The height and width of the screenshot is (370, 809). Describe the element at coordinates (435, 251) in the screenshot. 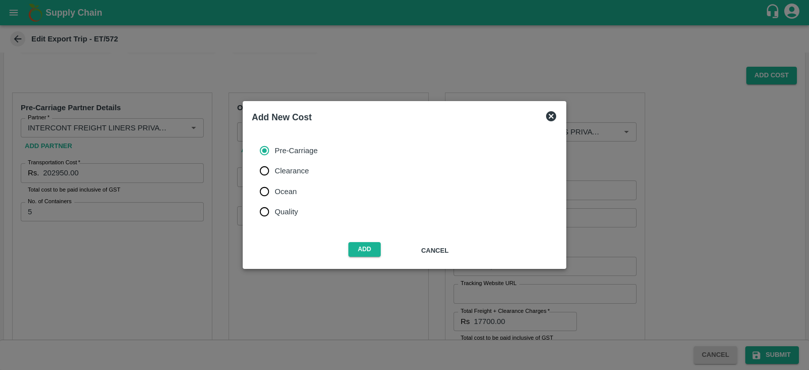

I see `button: Cancel` at that location.